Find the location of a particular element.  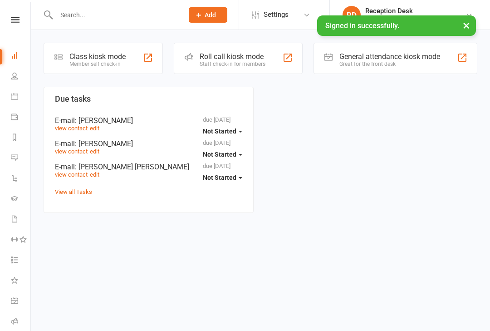

a: General attendance kiosk mode is located at coordinates (21, 301).